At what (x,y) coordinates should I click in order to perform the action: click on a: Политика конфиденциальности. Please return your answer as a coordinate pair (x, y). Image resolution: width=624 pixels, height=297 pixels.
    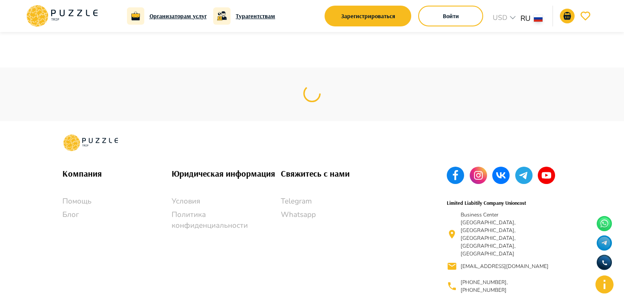
    Looking at the image, I should click on (226, 220).